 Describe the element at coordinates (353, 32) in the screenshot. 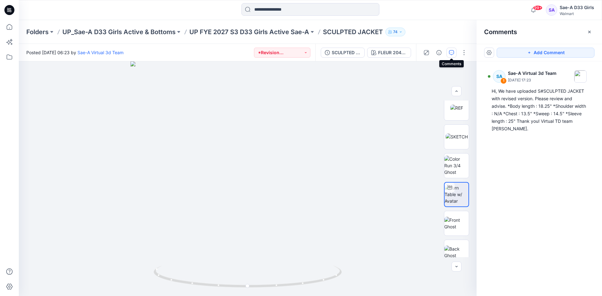

I see `p: SCULPTED JACKET` at that location.